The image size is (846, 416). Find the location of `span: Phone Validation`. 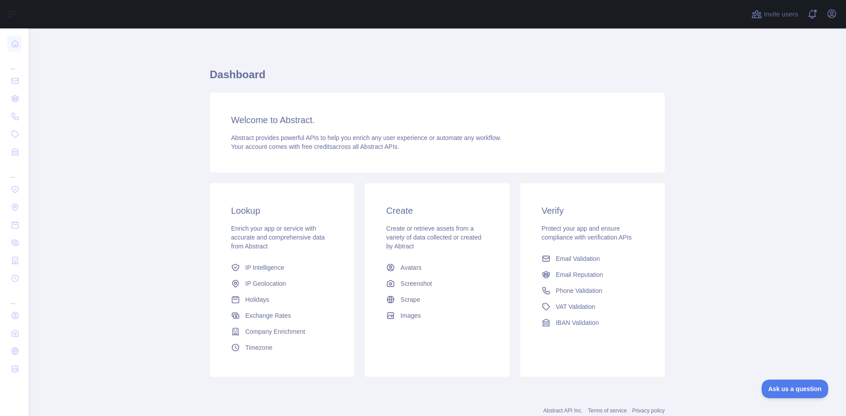

span: Phone Validation is located at coordinates (579, 290).